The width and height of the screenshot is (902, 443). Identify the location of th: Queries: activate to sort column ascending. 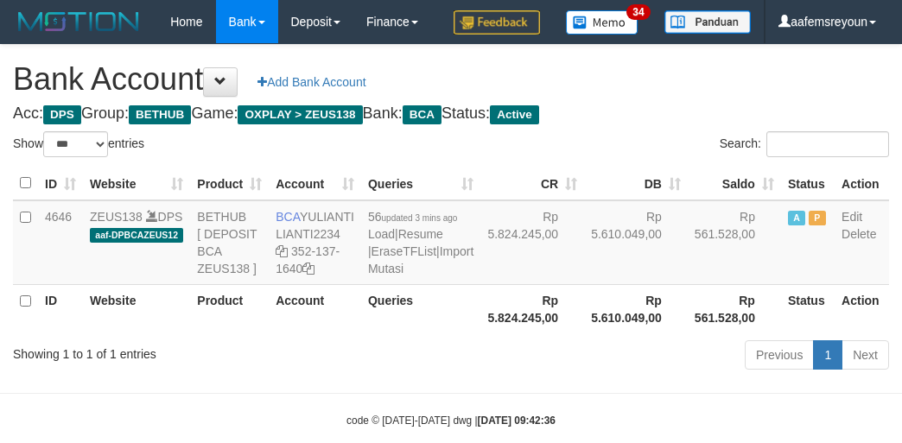
(421, 183).